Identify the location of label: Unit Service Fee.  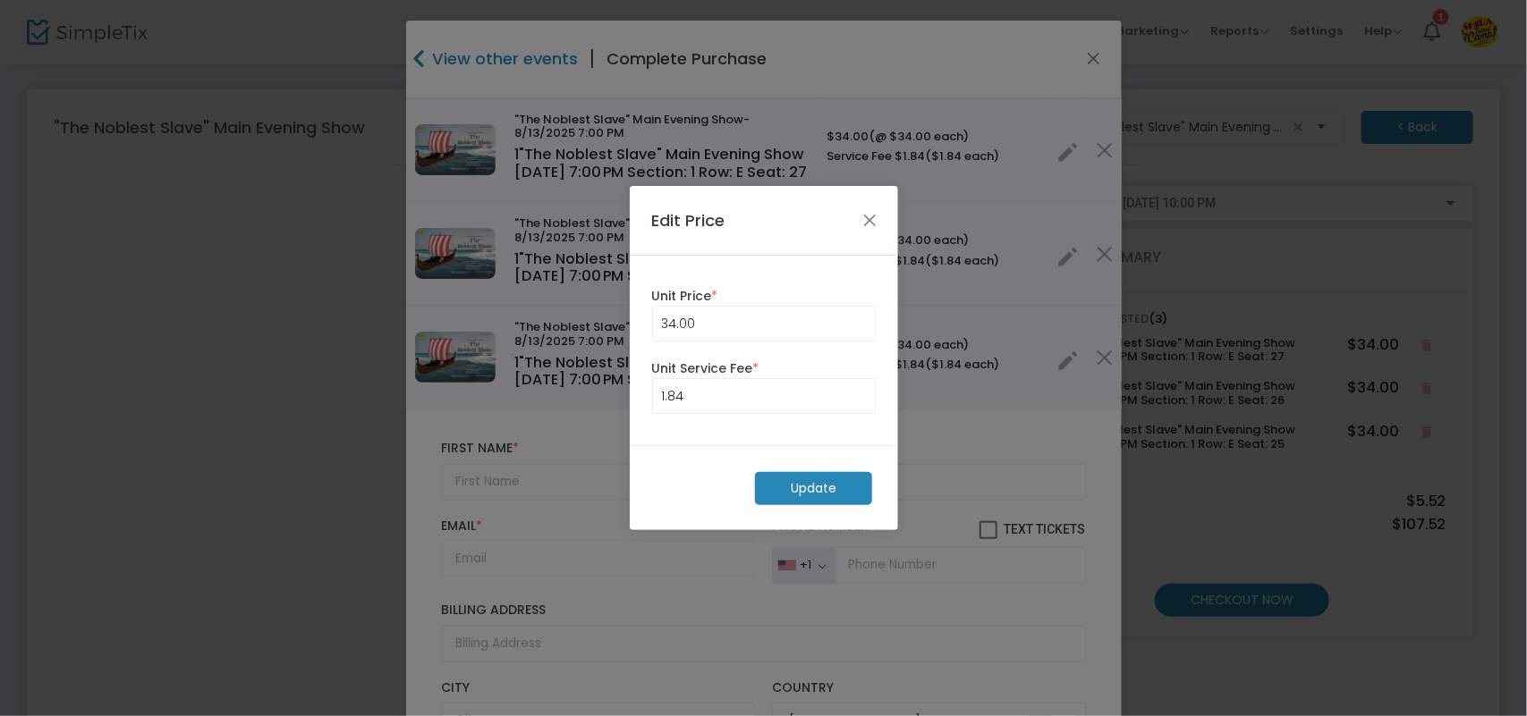
(764, 368).